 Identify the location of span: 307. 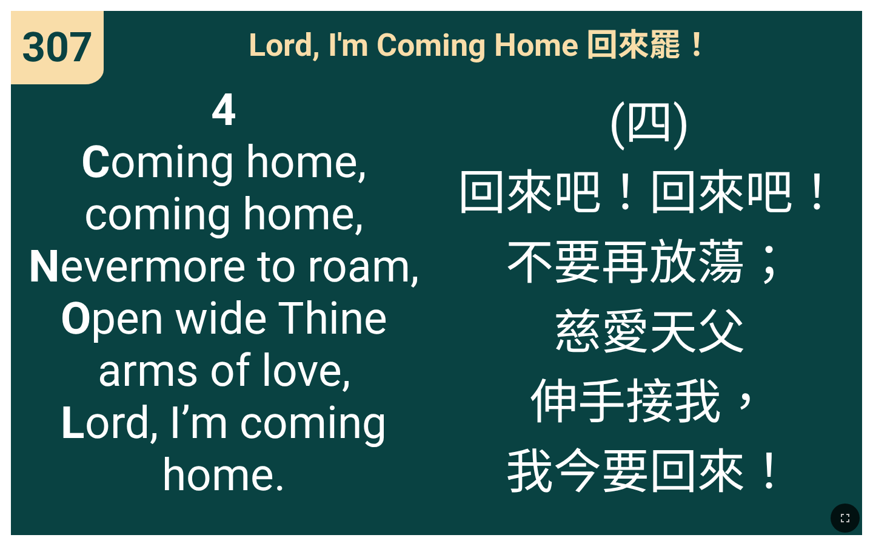
(57, 47).